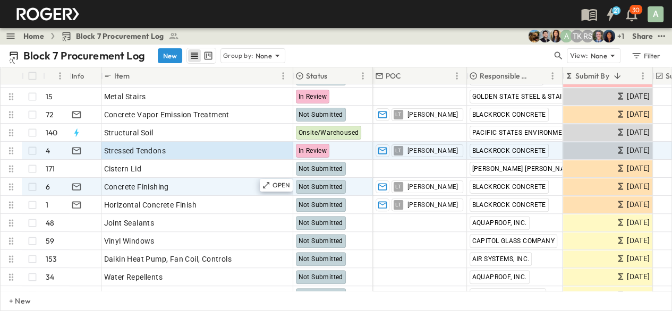 This screenshot has width=672, height=311. What do you see at coordinates (238, 56) in the screenshot?
I see `p: Group by:` at bounding box center [238, 56].